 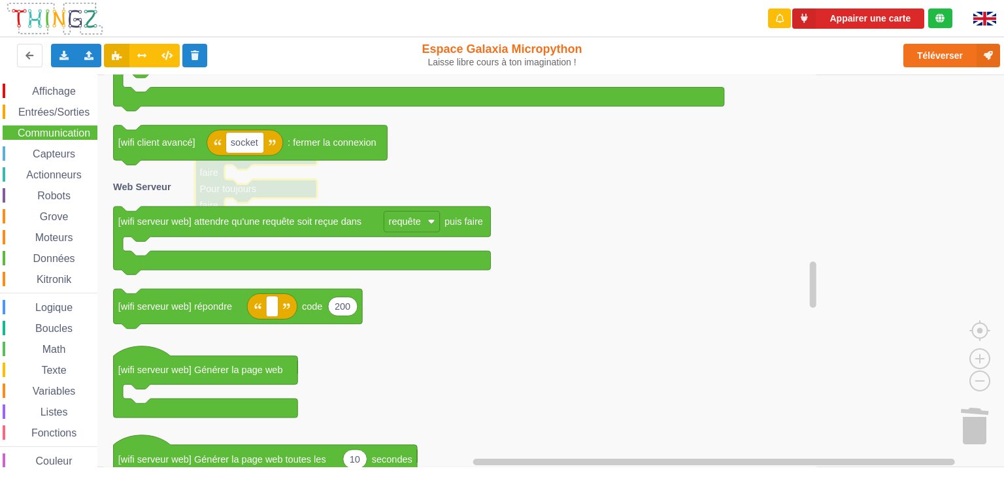 I want to click on text: 10, so click(x=355, y=459).